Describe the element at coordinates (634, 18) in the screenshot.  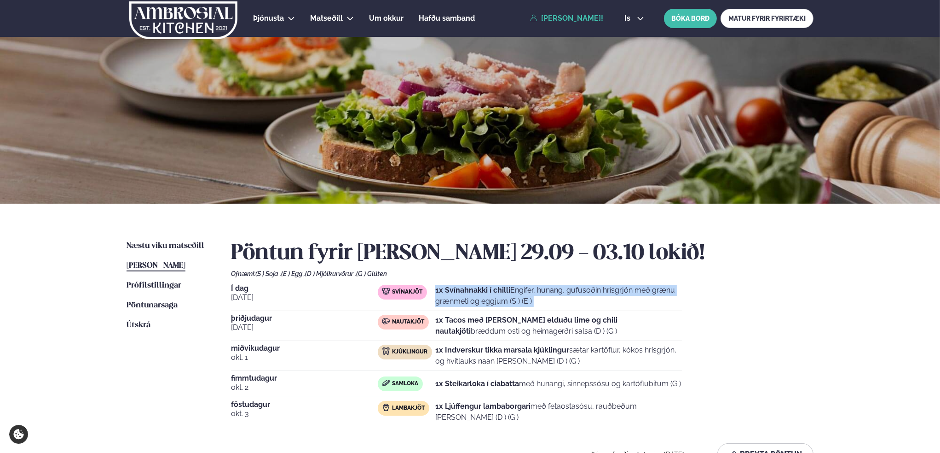
I see `button: is` at that location.